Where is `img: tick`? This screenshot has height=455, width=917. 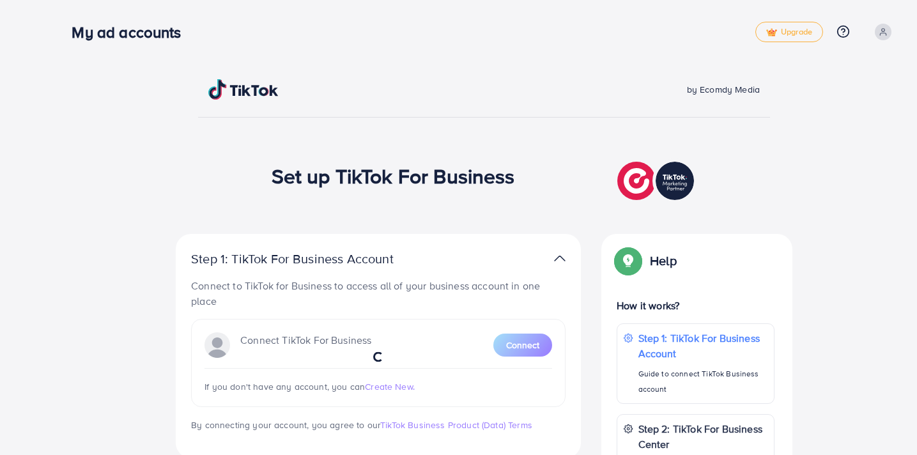
img: tick is located at coordinates (771, 33).